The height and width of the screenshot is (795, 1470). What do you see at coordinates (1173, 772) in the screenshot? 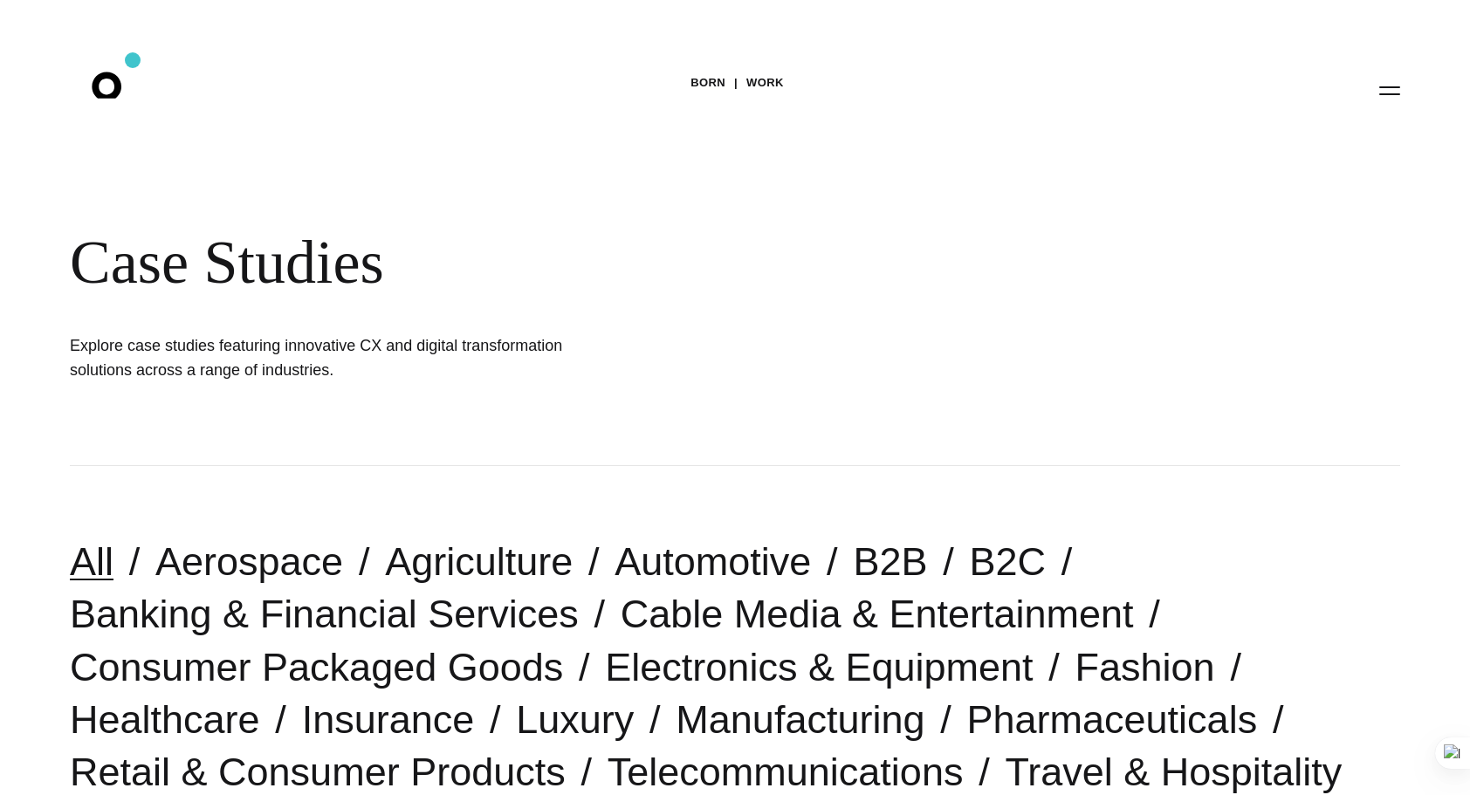
I see `a: Travel & Hospitality` at bounding box center [1173, 772].